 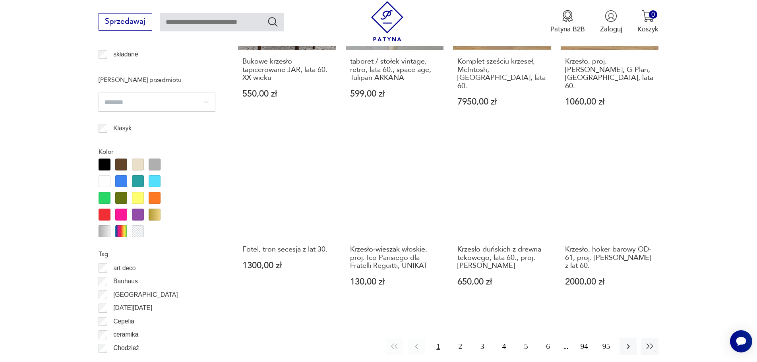 What do you see at coordinates (124, 321) in the screenshot?
I see `p: Cepelia` at bounding box center [124, 321].